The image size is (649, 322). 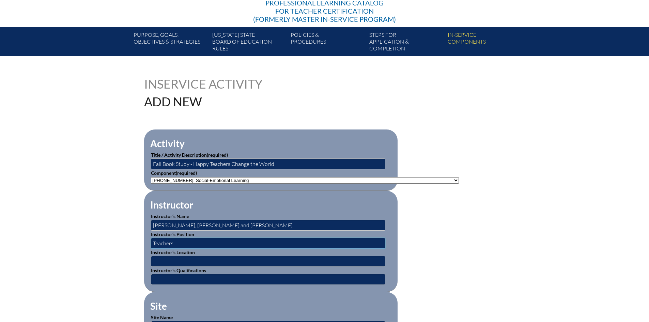 I want to click on a: In-servicecomponents, so click(x=484, y=43).